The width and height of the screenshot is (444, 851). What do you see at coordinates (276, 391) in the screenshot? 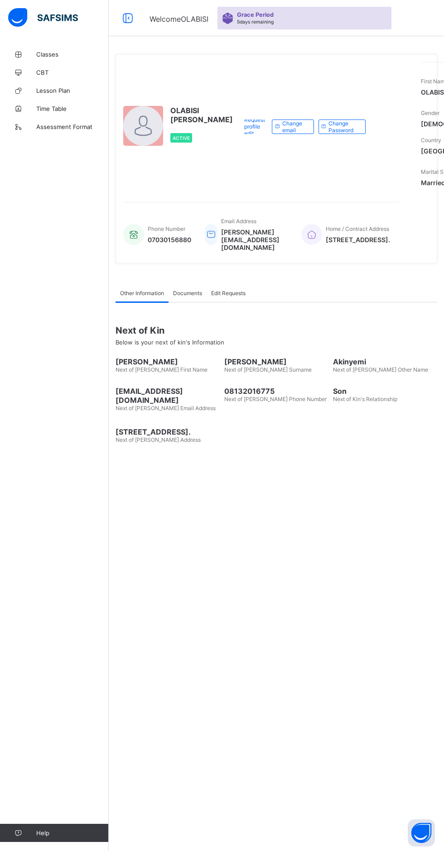
I see `span: 08132016775` at bounding box center [276, 391].